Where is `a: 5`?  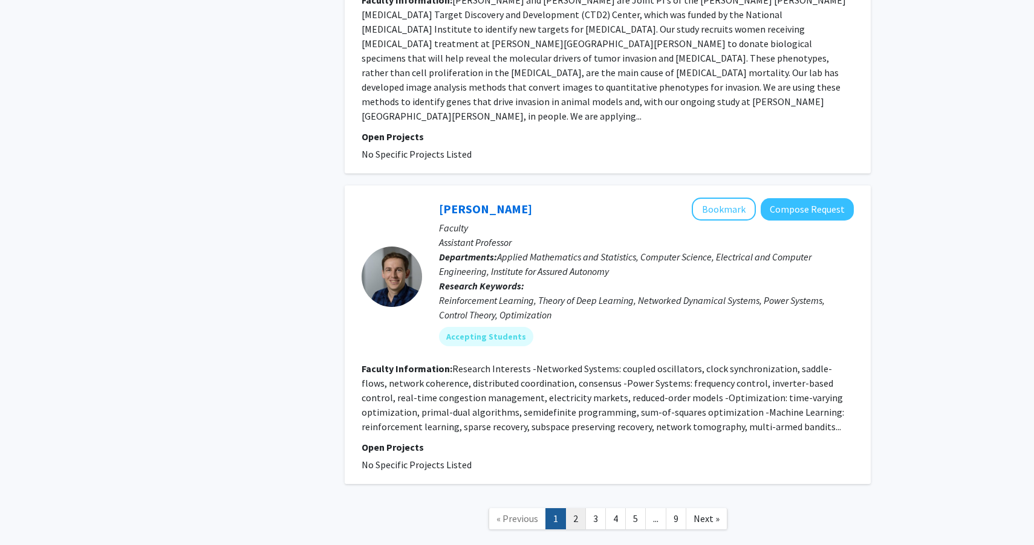
a: 5 is located at coordinates (636, 519).